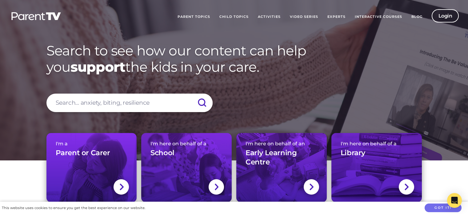  I want to click on div: Open Intercom Messenger, so click(455, 200).